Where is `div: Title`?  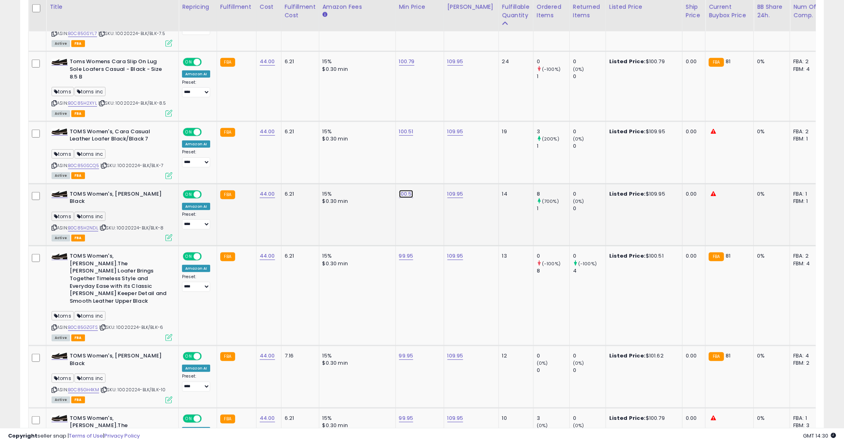
div: Title is located at coordinates (112, 6).